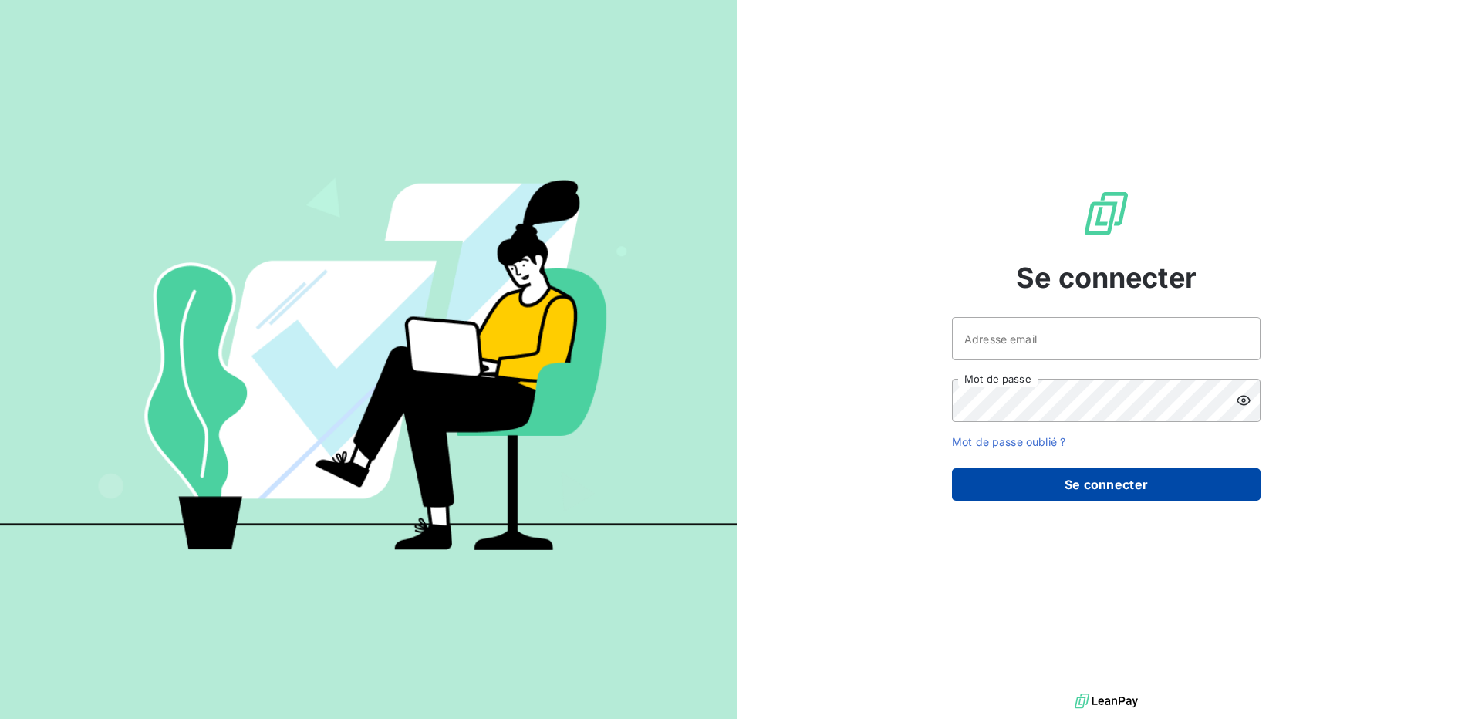 The height and width of the screenshot is (719, 1475). Describe the element at coordinates (1106, 701) in the screenshot. I see `img: logo` at that location.